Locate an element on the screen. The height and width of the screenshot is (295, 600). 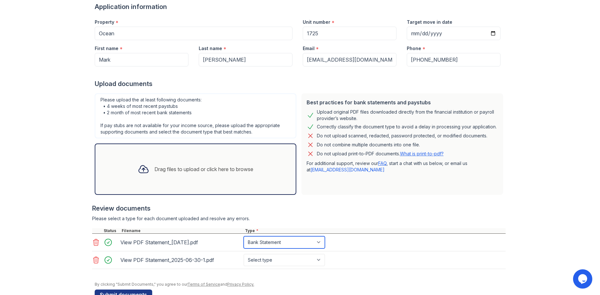
a: Terms of Service is located at coordinates (204, 284).